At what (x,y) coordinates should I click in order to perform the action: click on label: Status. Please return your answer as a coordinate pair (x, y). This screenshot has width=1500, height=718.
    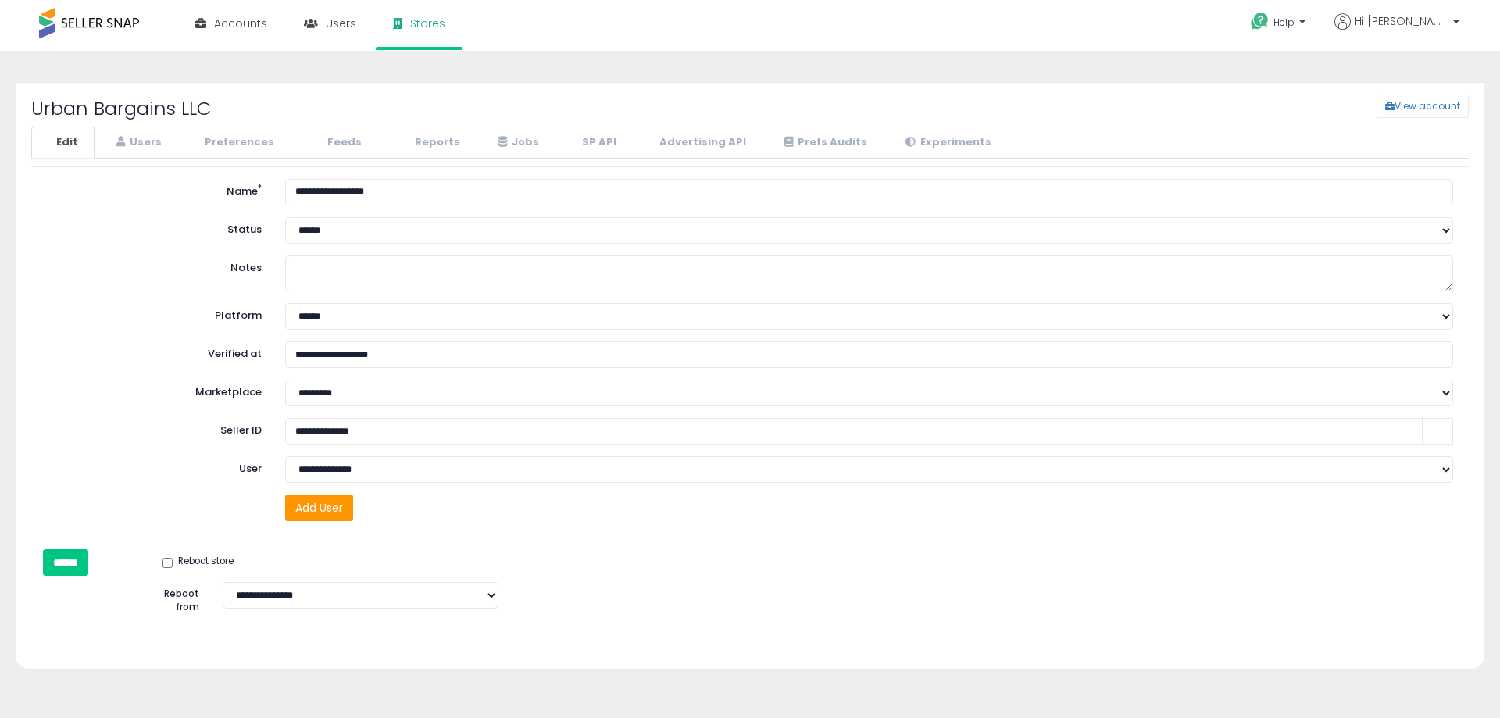
    Looking at the image, I should click on (154, 227).